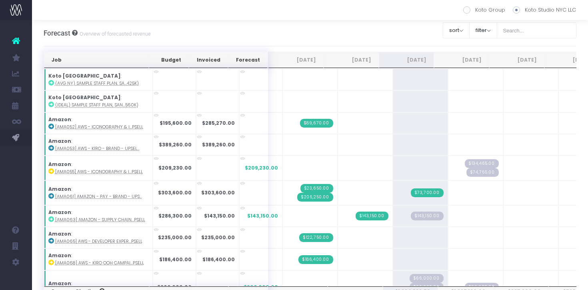 The width and height of the screenshot is (588, 290). What do you see at coordinates (97, 105) in the screenshot?
I see `abbr: (Ideal) Sample Staff Plan, sans ECD ($560K)` at bounding box center [97, 105].